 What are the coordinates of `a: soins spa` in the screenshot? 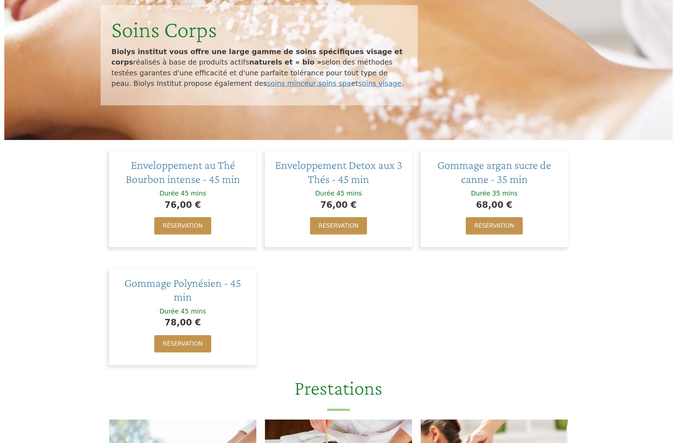 It's located at (335, 83).